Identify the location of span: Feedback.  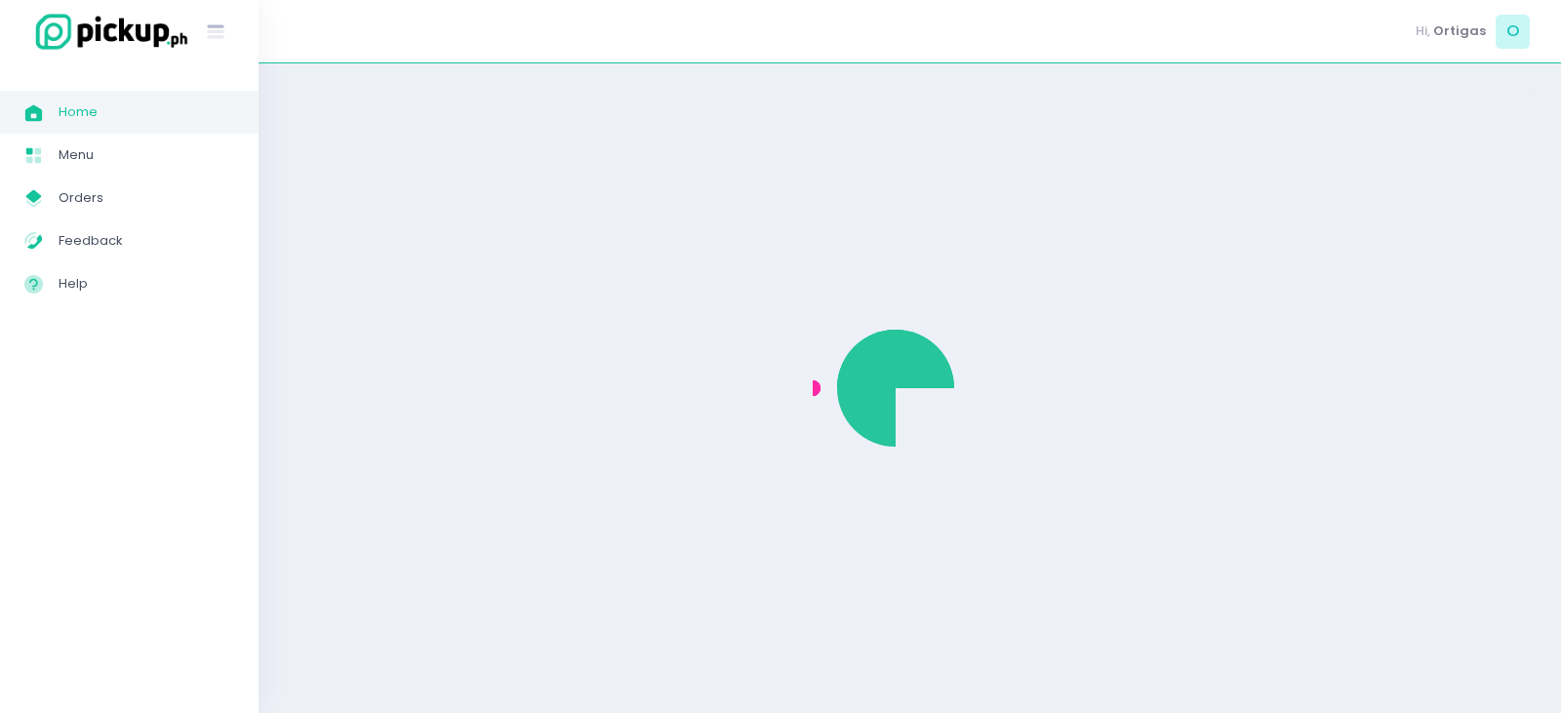
(146, 241).